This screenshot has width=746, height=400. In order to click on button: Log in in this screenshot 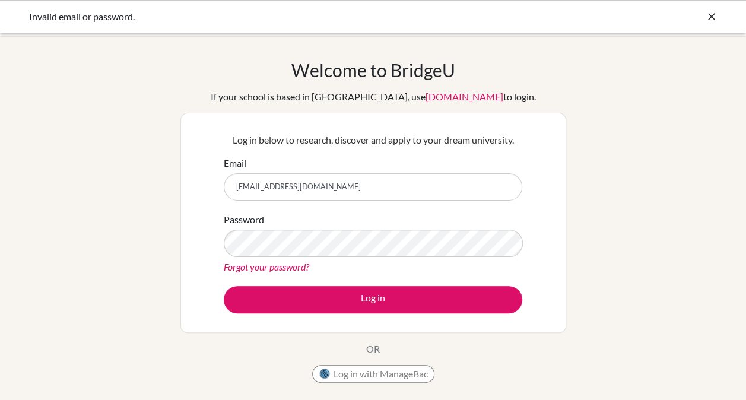, I will do `click(373, 300)`.